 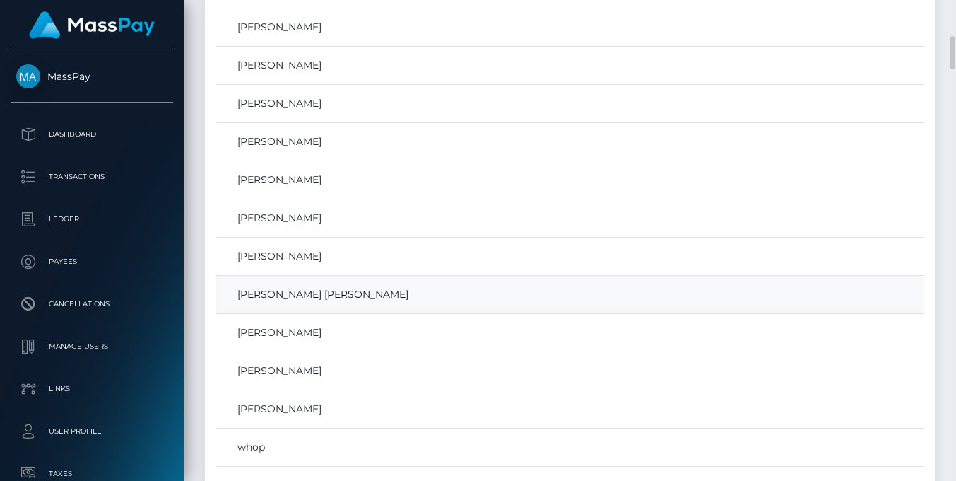 I want to click on p: Cancellations, so click(x=92, y=304).